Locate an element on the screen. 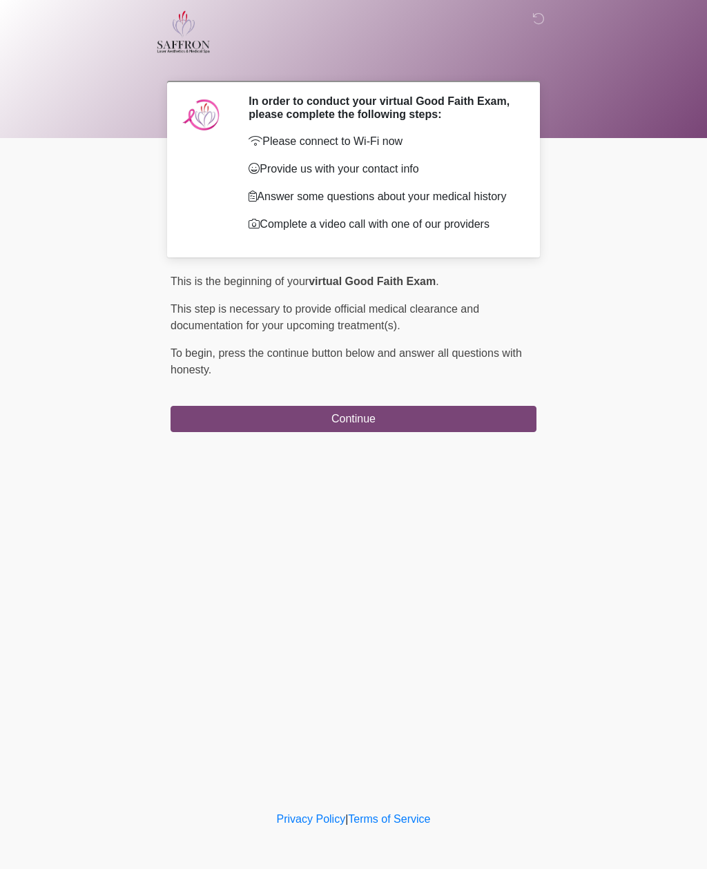 The height and width of the screenshot is (869, 707). p: Complete a video call with one of our providers is located at coordinates (382, 224).